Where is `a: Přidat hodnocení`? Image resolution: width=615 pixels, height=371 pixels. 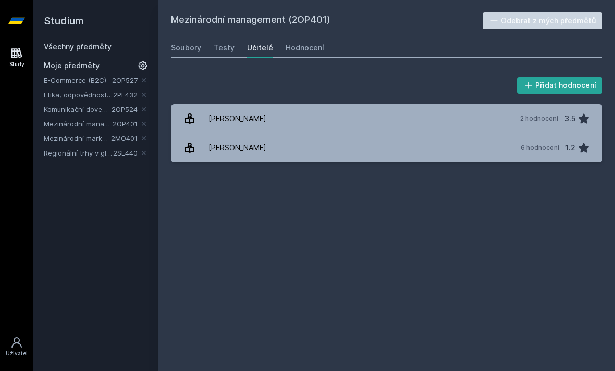 a: Přidat hodnocení is located at coordinates (560, 85).